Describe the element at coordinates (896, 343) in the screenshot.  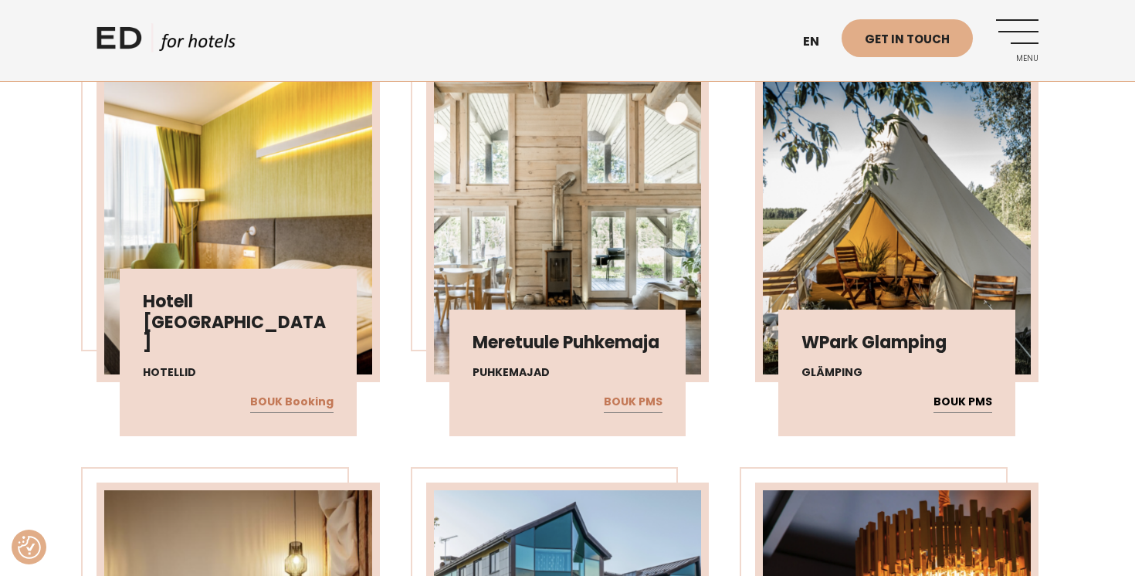
I see `h3: WPark Glamping` at that location.